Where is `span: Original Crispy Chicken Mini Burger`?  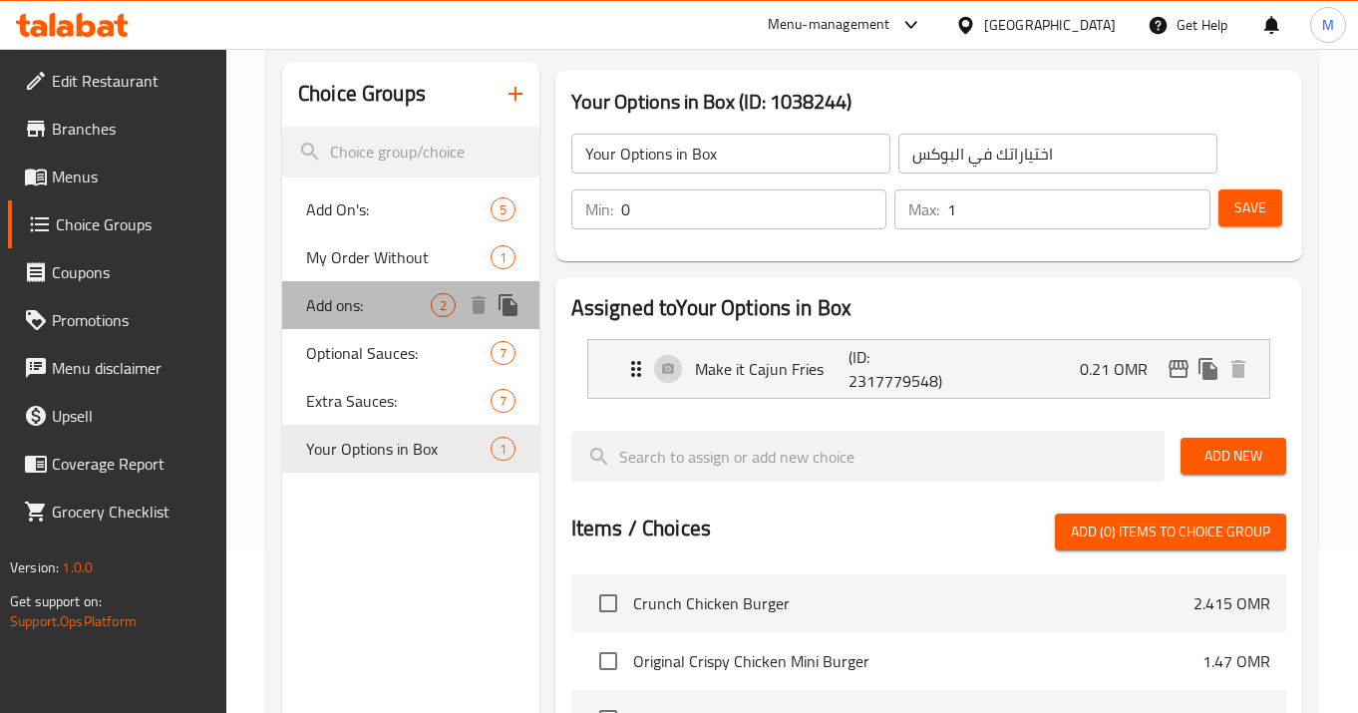 span: Original Crispy Chicken Mini Burger is located at coordinates (917, 661).